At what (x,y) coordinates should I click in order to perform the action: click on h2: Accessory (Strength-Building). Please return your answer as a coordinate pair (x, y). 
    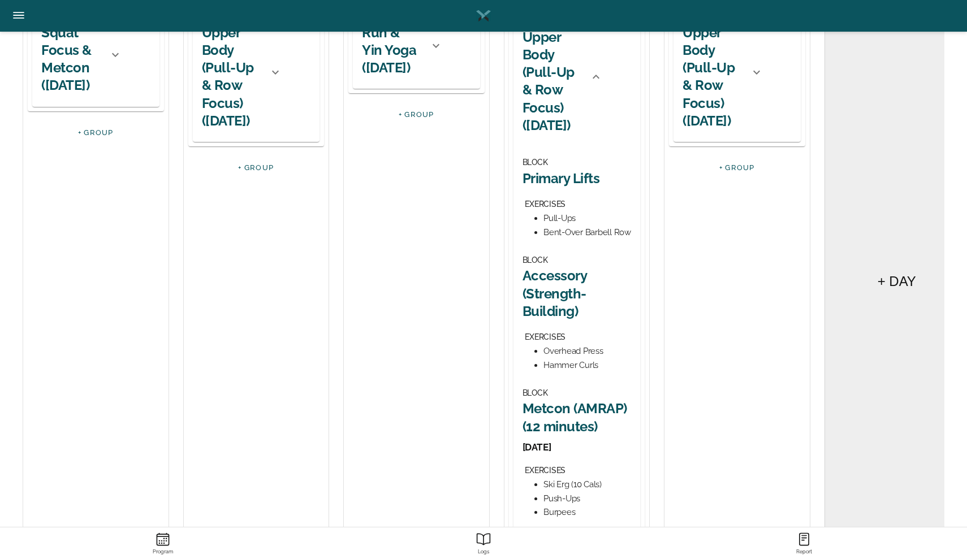
    Looking at the image, I should click on (577, 294).